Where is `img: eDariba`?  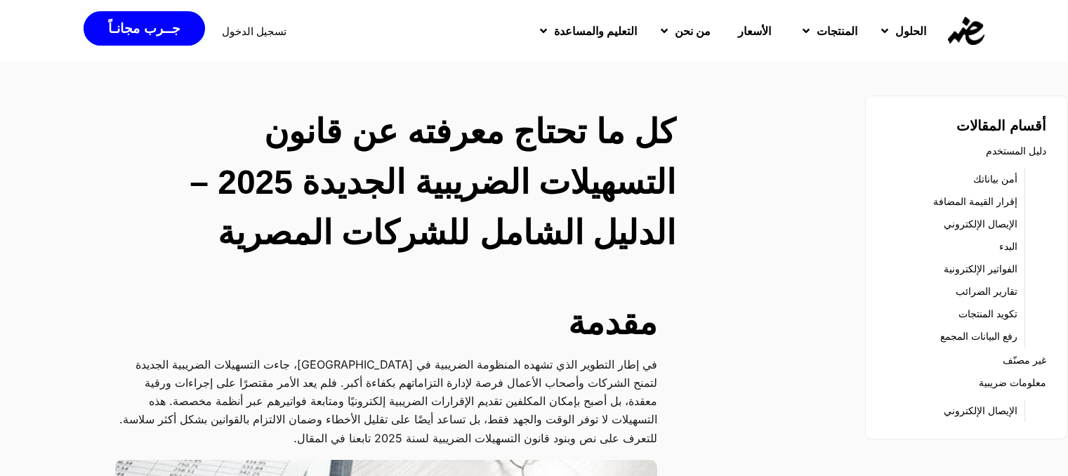 img: eDariba is located at coordinates (966, 31).